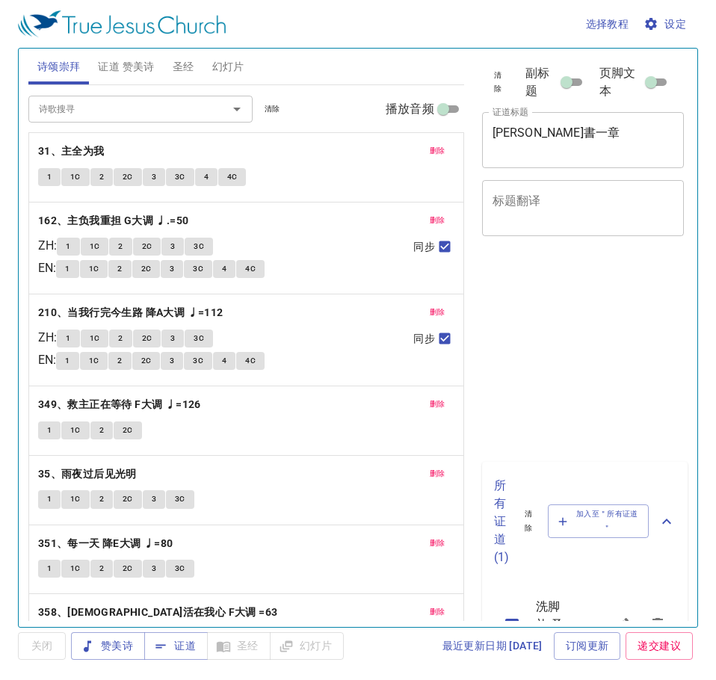  What do you see at coordinates (114, 221) in the screenshot?
I see `b: 162、主负我重担 G大调 ♩.=50` at bounding box center [114, 221].